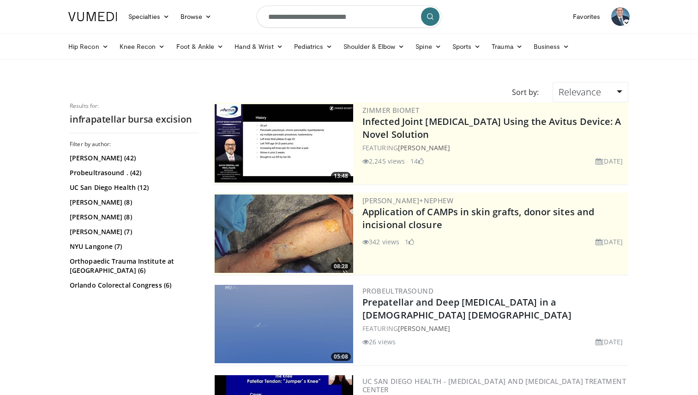 Image resolution: width=698 pixels, height=395 pixels. Describe the element at coordinates (507, 47) in the screenshot. I see `a: Trauma` at that location.